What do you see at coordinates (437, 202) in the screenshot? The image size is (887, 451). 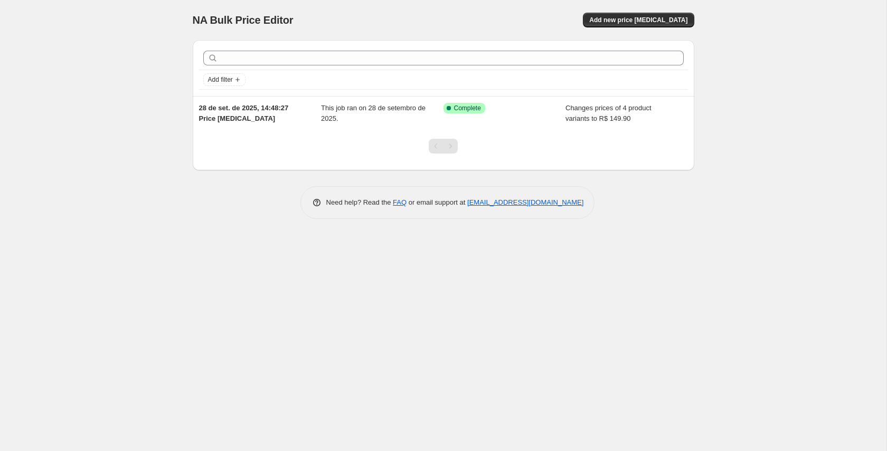 I see `span: or email support at` at bounding box center [437, 202].